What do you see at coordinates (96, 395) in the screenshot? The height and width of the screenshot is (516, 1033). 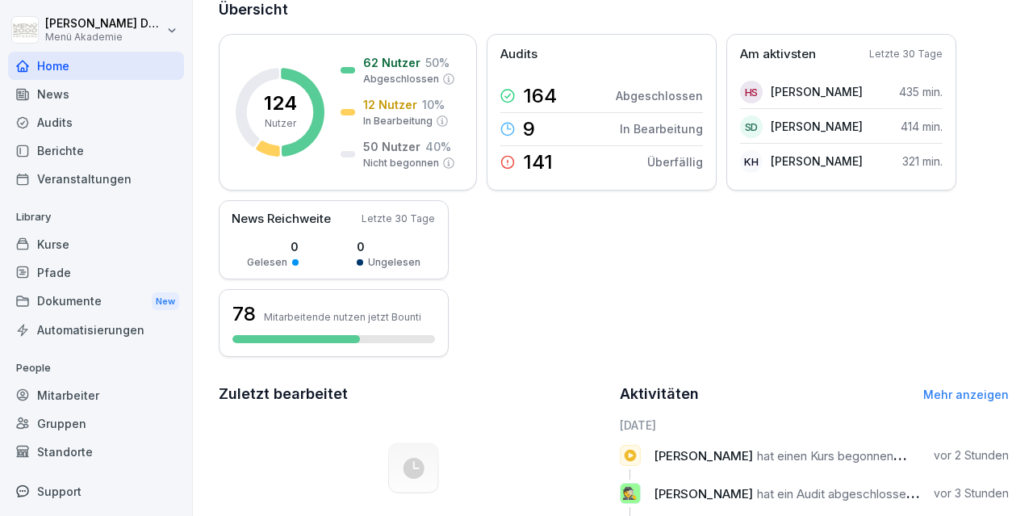 I see `div: Mitarbeiter` at bounding box center [96, 395].